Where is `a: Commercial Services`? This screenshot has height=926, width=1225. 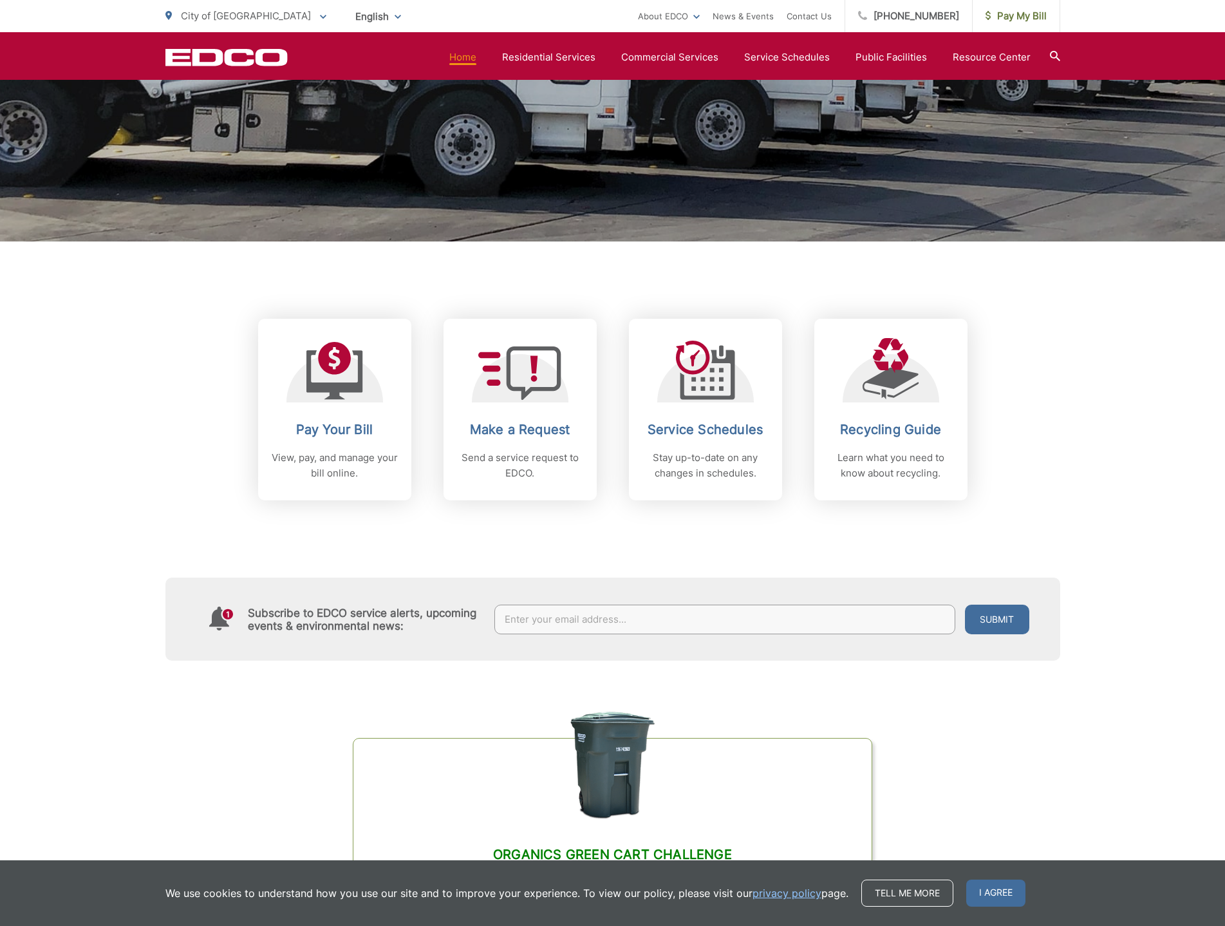
a: Commercial Services is located at coordinates (670, 57).